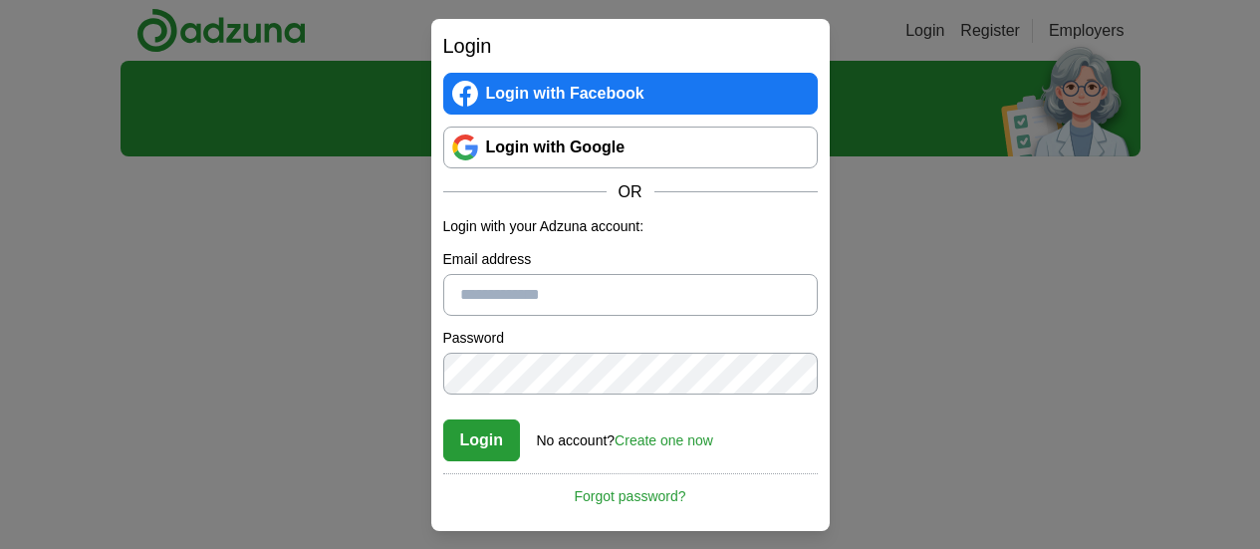  What do you see at coordinates (631, 46) in the screenshot?
I see `h2: Login` at bounding box center [631, 46].